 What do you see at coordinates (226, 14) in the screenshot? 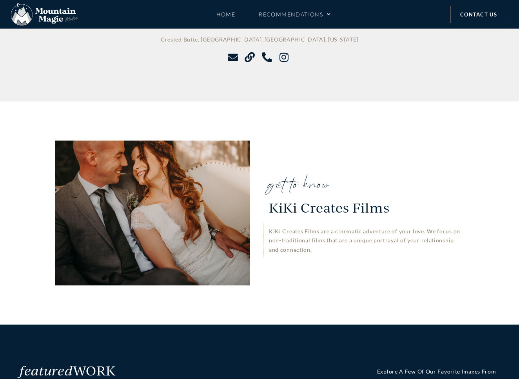
I see `a: Home` at bounding box center [226, 14].